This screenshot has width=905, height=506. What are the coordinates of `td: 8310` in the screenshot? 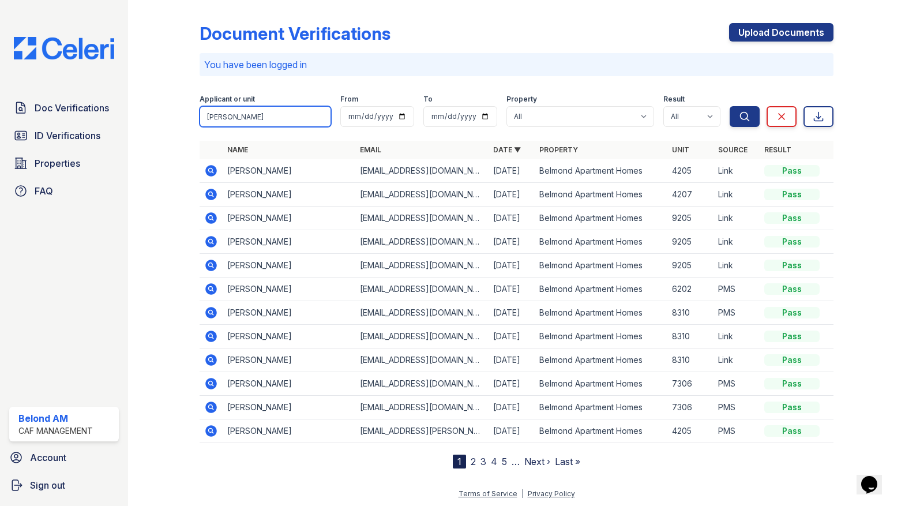 It's located at (691, 336).